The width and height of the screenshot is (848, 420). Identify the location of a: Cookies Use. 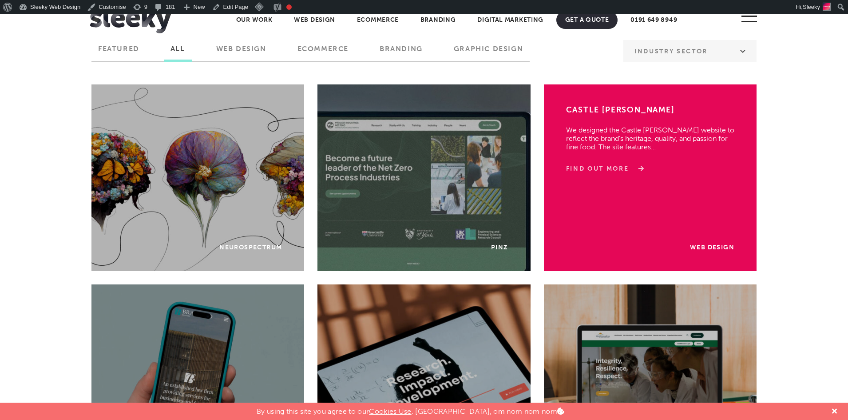
(390, 411).